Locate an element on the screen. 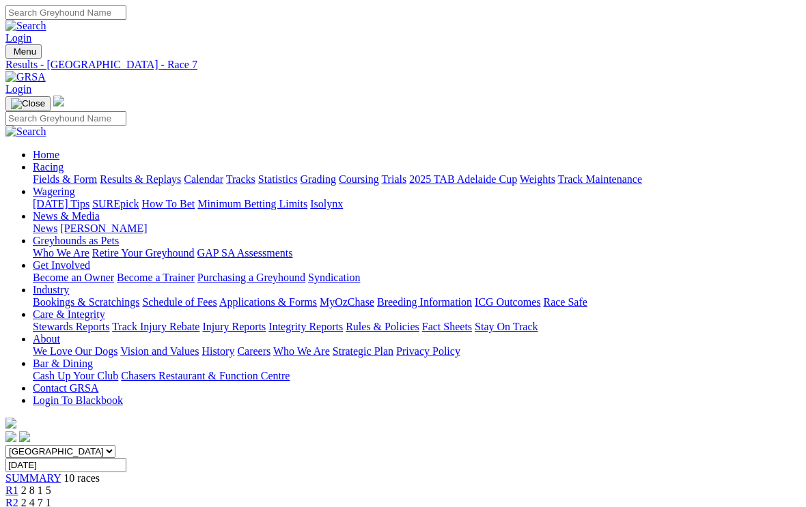 The image size is (806, 507). a: Fields & Form is located at coordinates (65, 179).